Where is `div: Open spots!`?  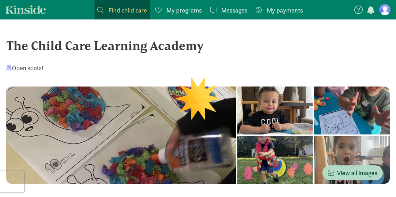
div: Open spots! is located at coordinates (25, 68).